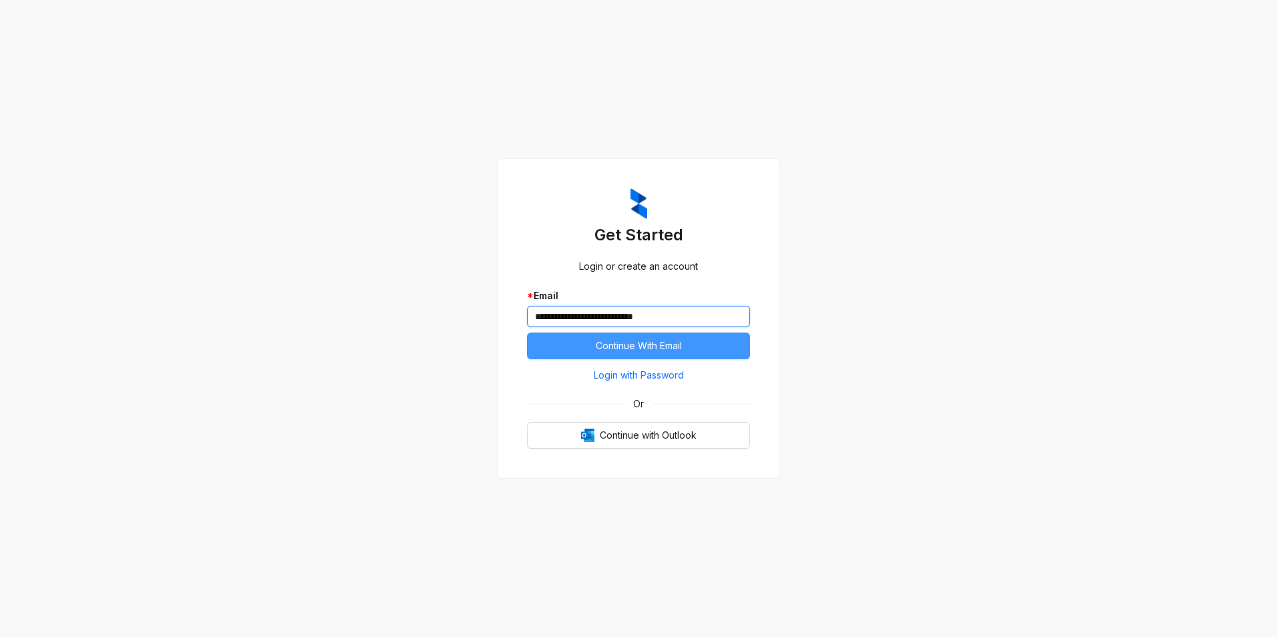 Image resolution: width=1277 pixels, height=637 pixels. I want to click on div: Email, so click(638, 296).